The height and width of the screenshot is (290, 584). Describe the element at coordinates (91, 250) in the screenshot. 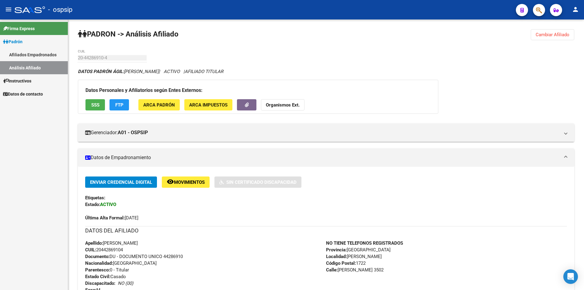

I see `strong: CUIL:` at that location.